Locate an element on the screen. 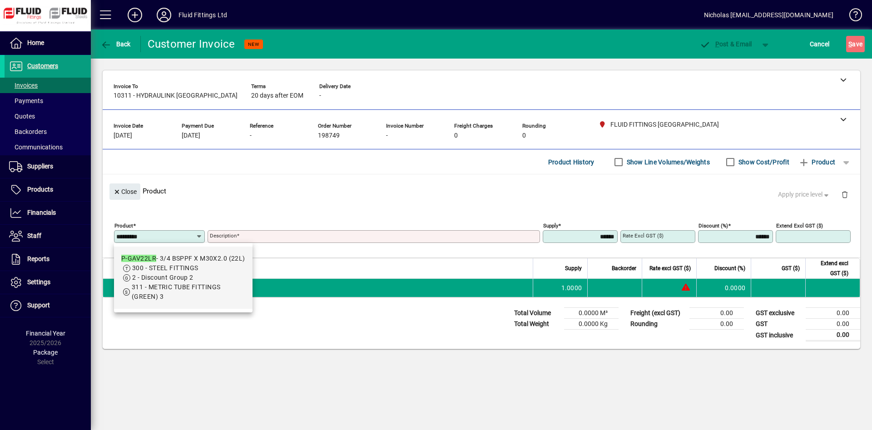 Image resolution: width=872 pixels, height=430 pixels. span: Close is located at coordinates (125, 192).